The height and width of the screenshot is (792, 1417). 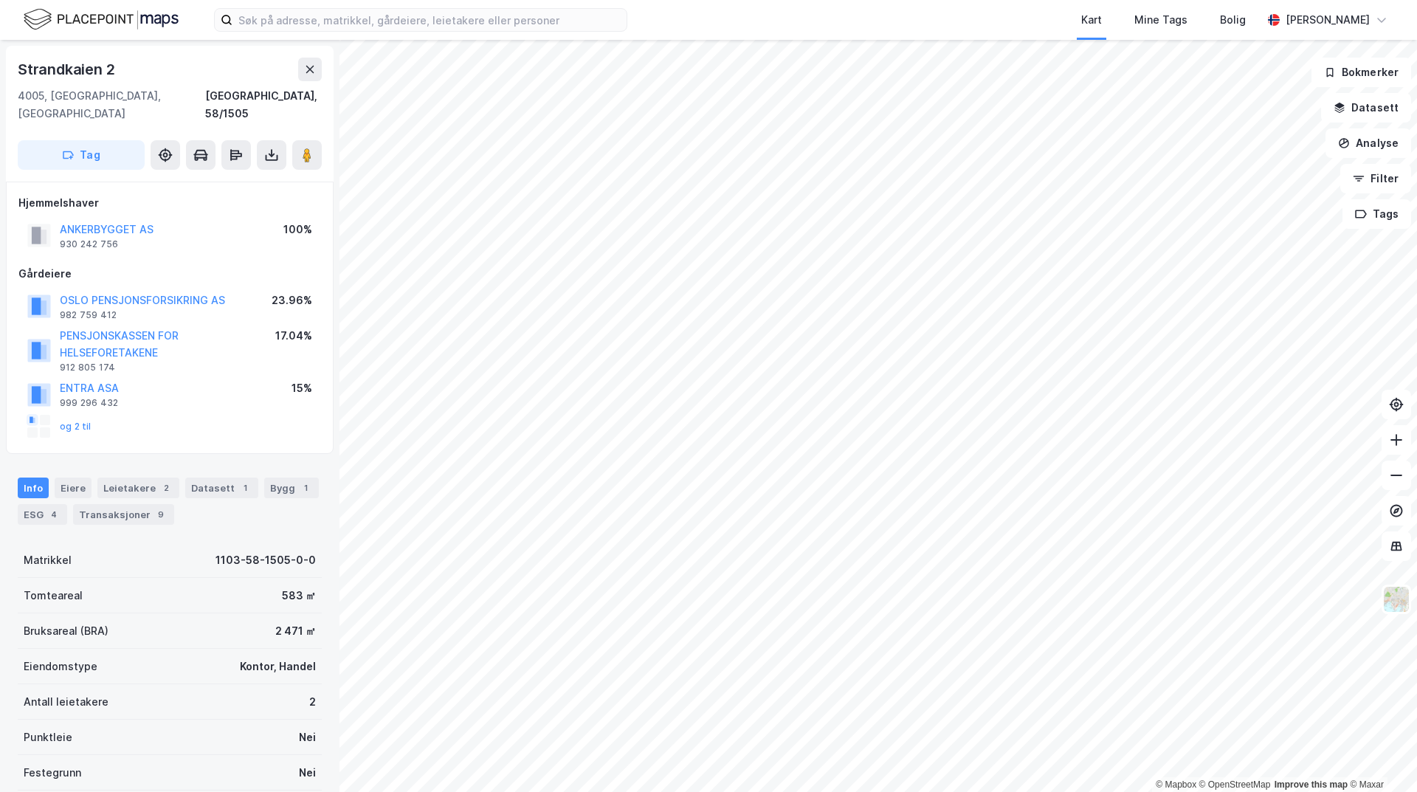 I want to click on div: ESG, so click(x=42, y=514).